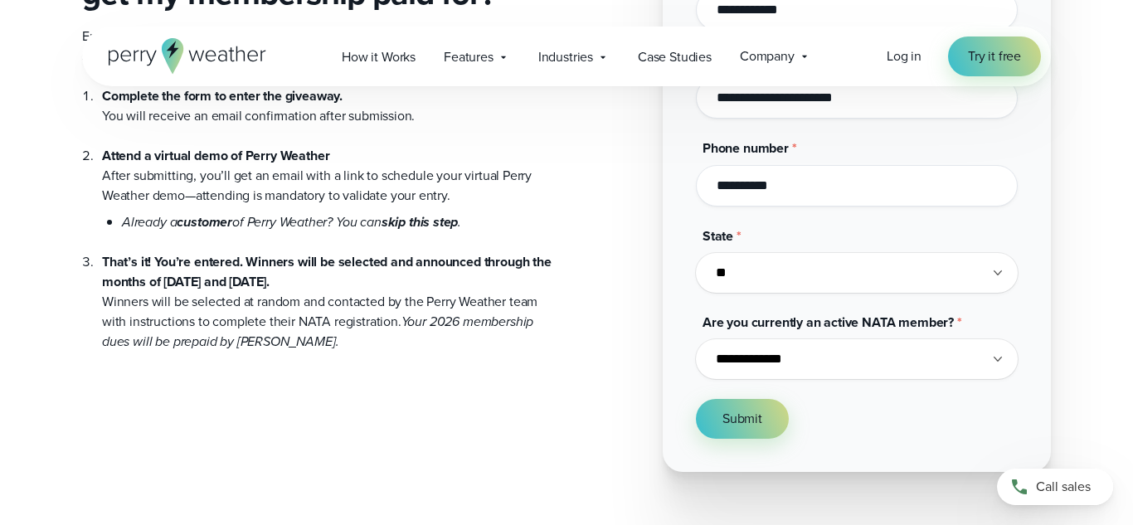 This screenshot has width=1133, height=525. Describe the element at coordinates (1063, 487) in the screenshot. I see `span: Call sales` at that location.